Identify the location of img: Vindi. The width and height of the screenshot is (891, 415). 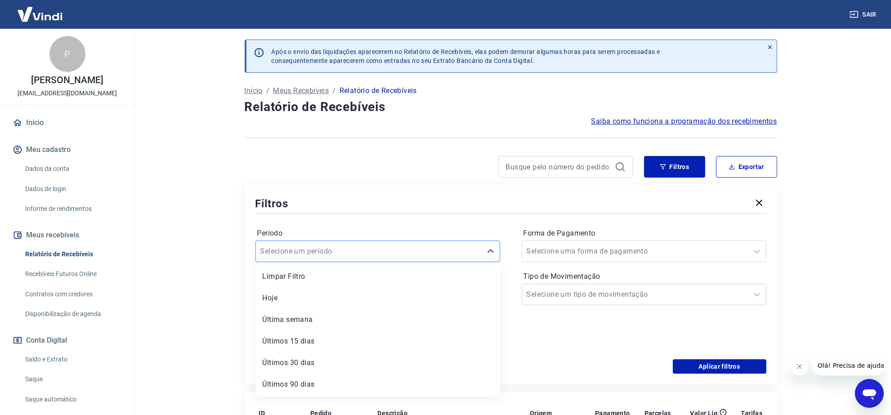
(40, 14).